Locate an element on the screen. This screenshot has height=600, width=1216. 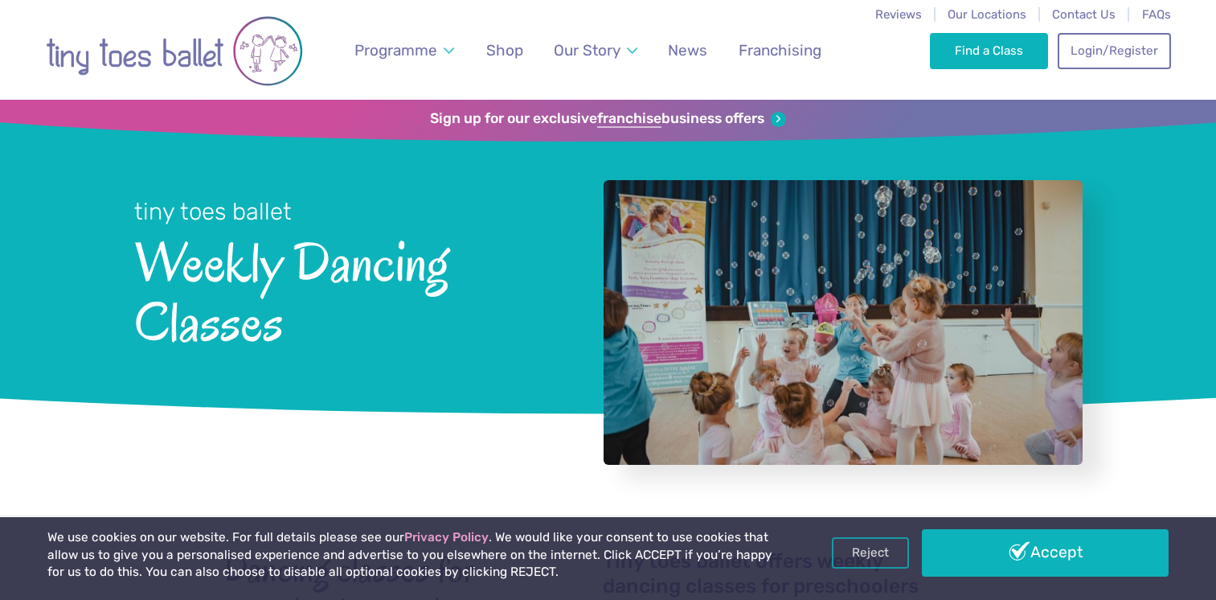
span: Franchising is located at coordinates (780, 50).